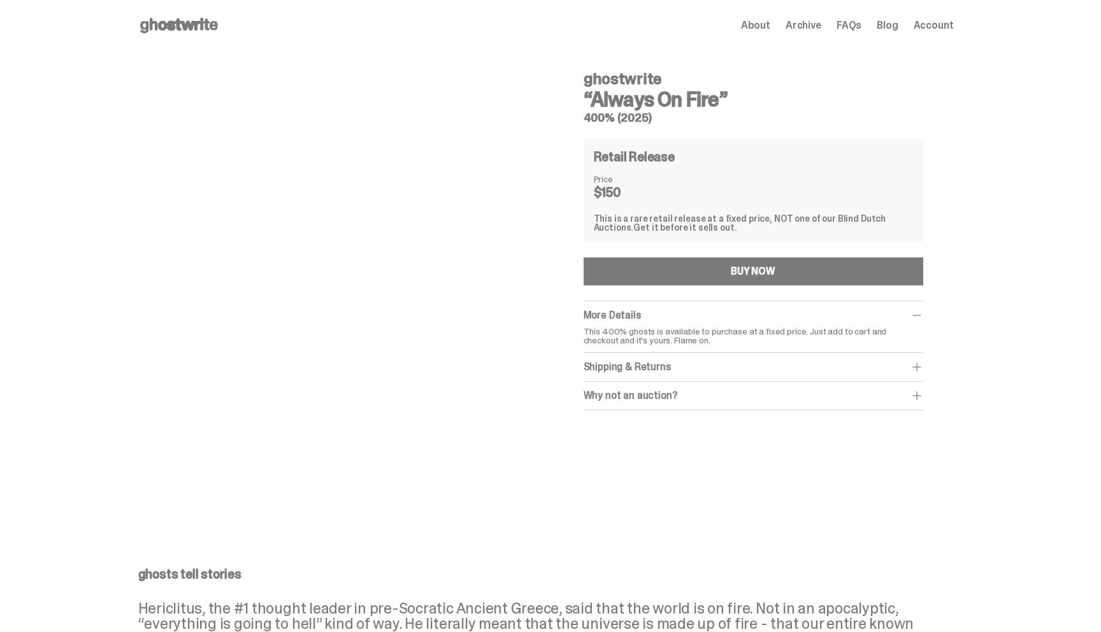 This screenshot has width=1101, height=632. Describe the element at coordinates (753, 271) in the screenshot. I see `div: BUY NOW` at that location.